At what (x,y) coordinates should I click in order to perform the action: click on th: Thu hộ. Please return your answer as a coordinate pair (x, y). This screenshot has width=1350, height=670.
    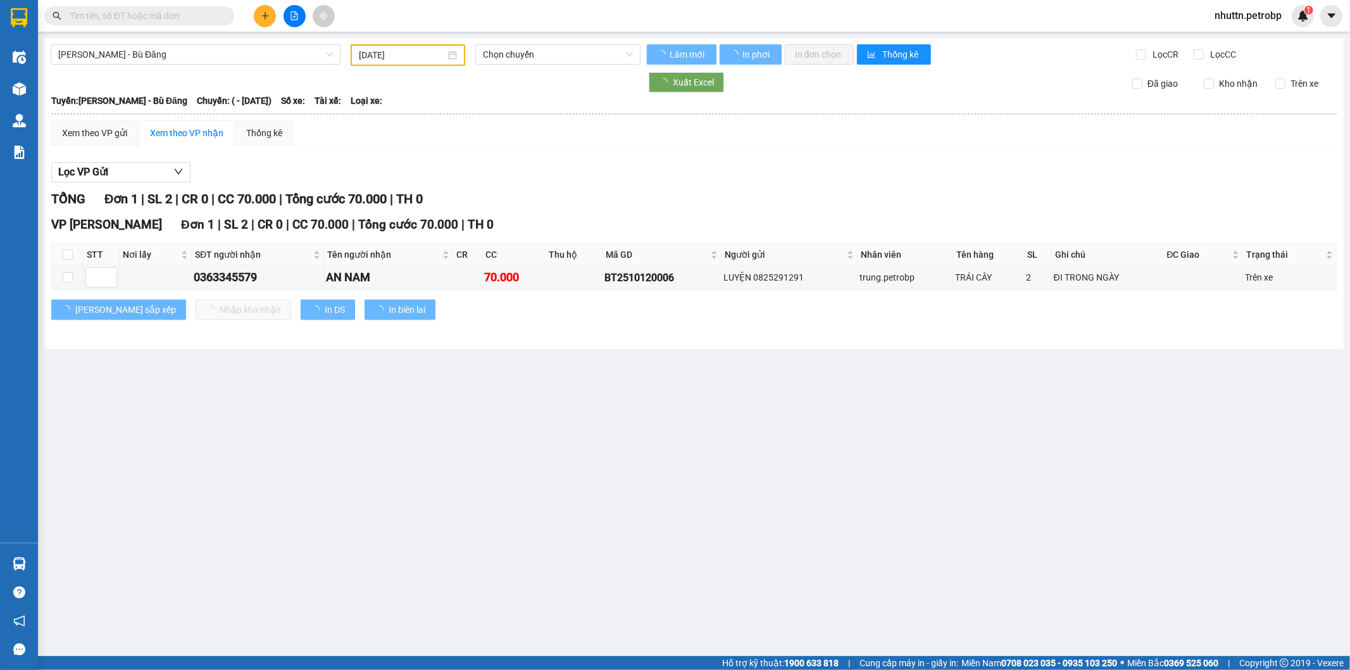
    Looking at the image, I should click on (574, 254).